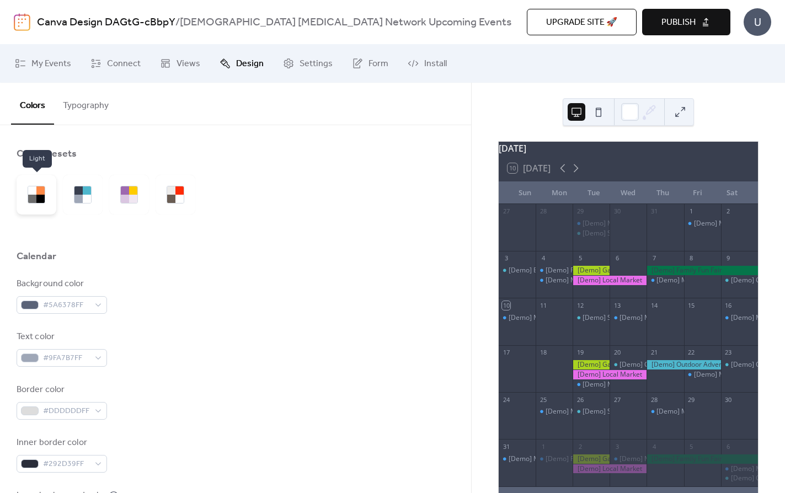 The height and width of the screenshot is (493, 785). What do you see at coordinates (617, 353) in the screenshot?
I see `div: 20` at bounding box center [617, 353].